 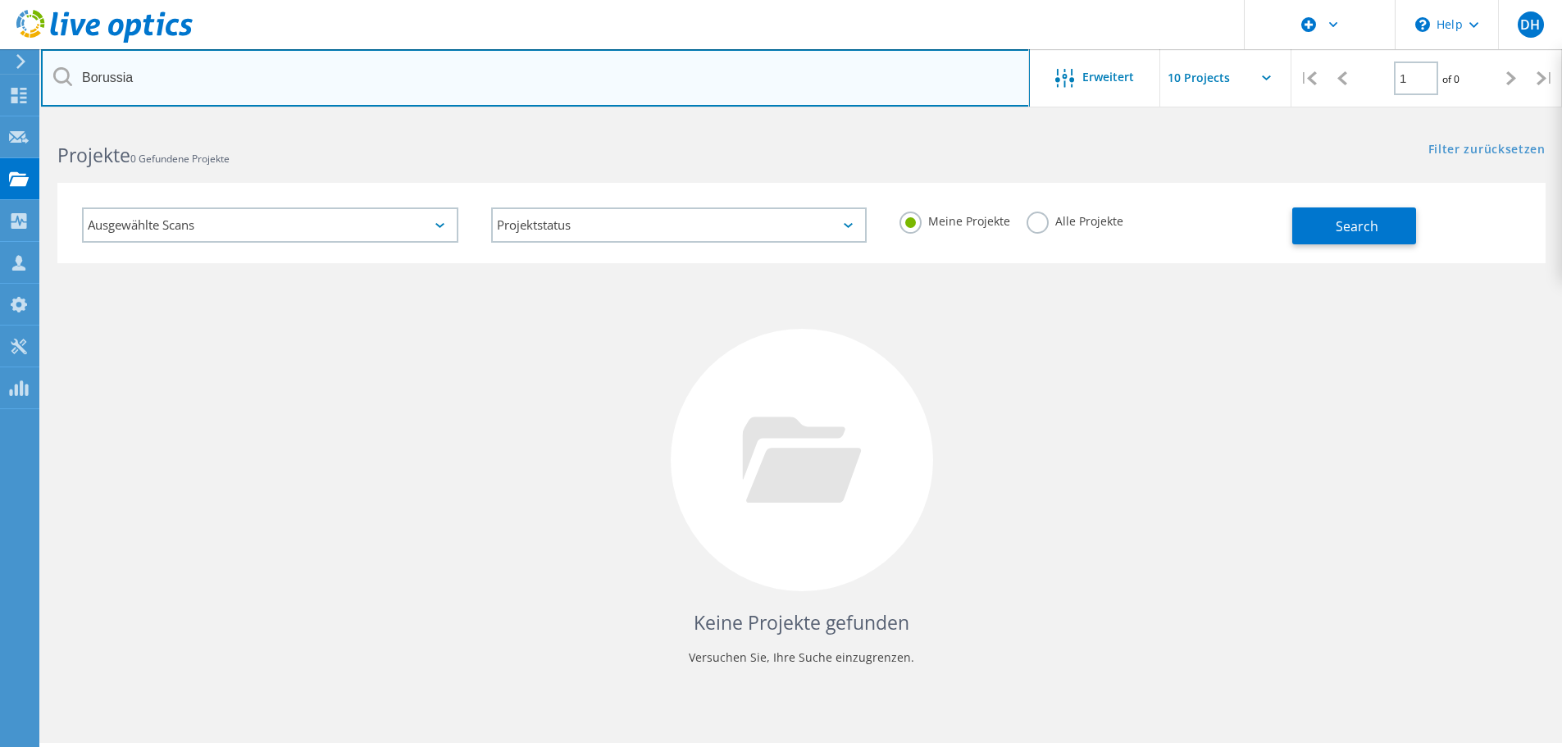 I want to click on div: Ausgewählte Scans, so click(x=270, y=225).